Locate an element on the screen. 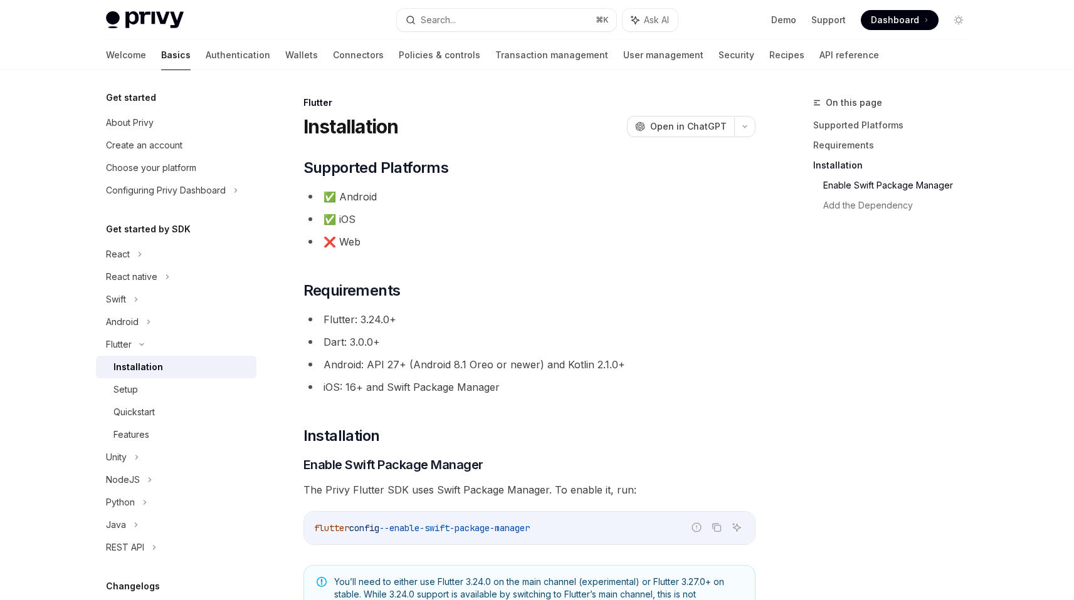  a: Enable Swift Package Manager is located at coordinates (901, 186).